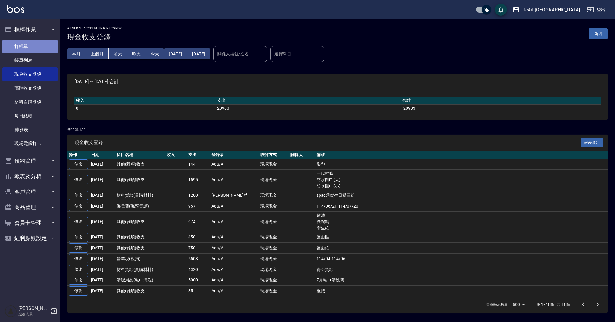  What do you see at coordinates (198, 291) in the screenshot?
I see `td: 85` at bounding box center [198, 291].